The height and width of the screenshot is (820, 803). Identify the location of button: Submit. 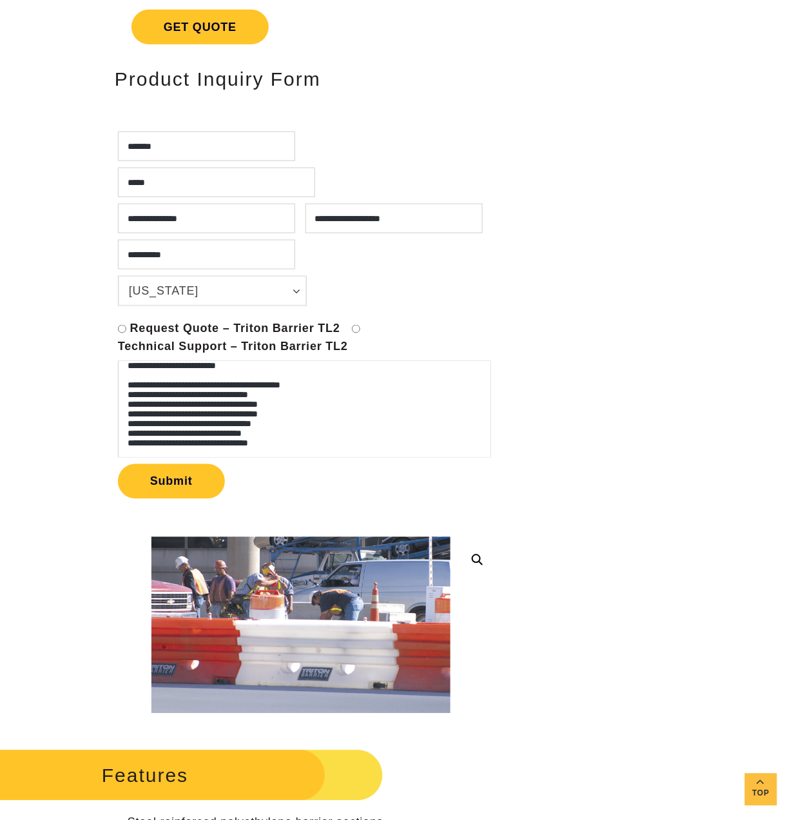
(172, 482).